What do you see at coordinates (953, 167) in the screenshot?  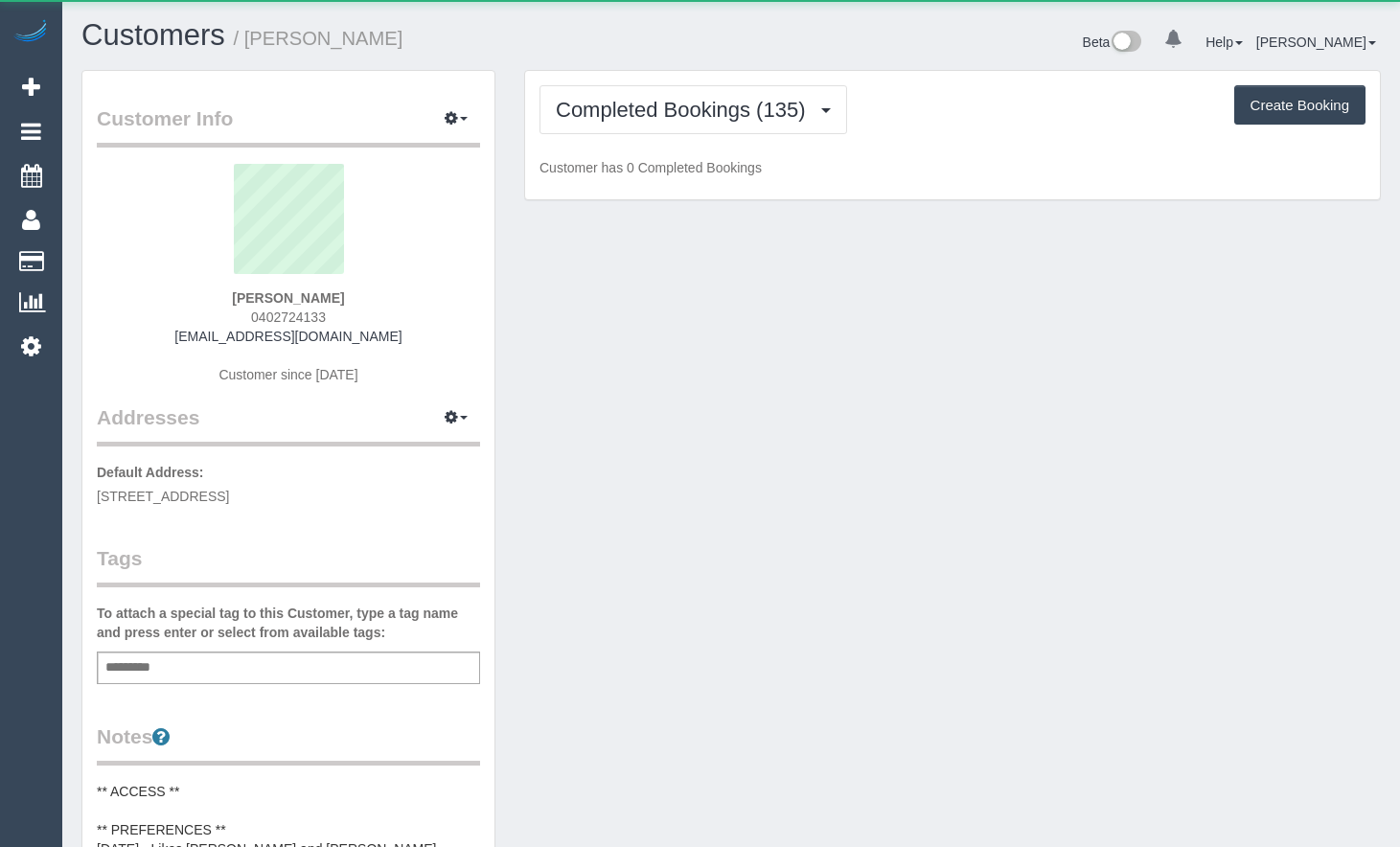 I see `p: Customer has 0 Completed Bookings` at bounding box center [953, 167].